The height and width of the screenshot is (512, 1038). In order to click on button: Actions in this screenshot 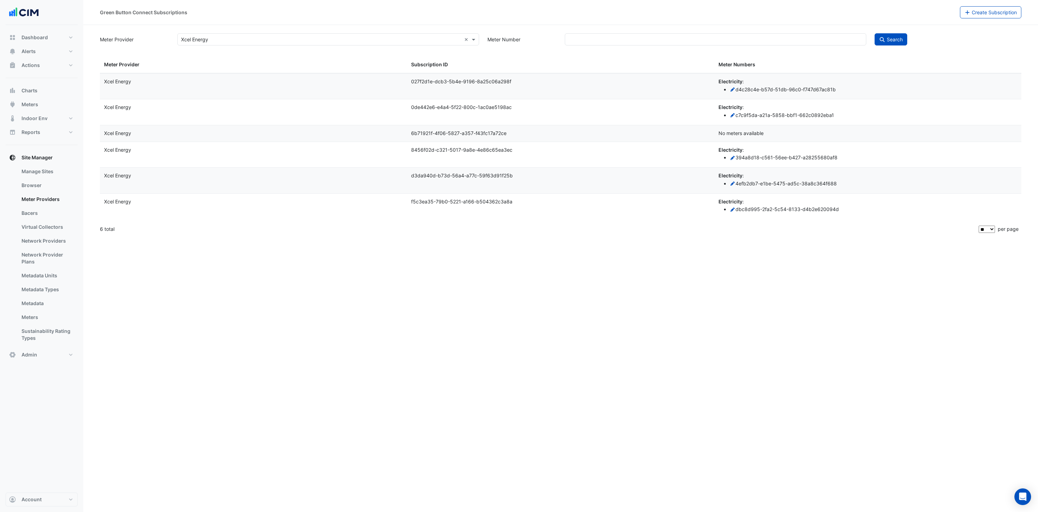, I will do `click(42, 65)`.